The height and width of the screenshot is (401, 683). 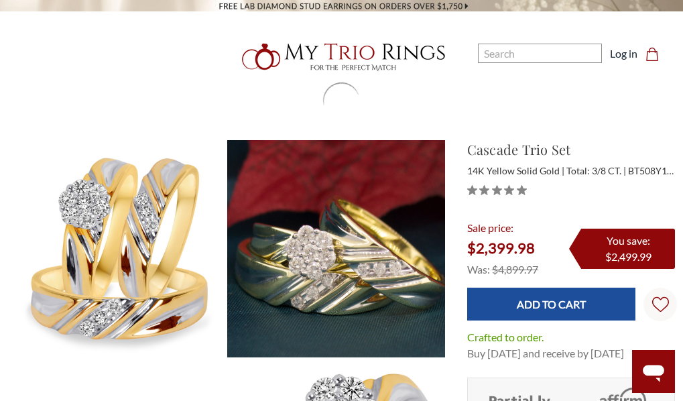 I want to click on dt: Crafted to order., so click(x=505, y=337).